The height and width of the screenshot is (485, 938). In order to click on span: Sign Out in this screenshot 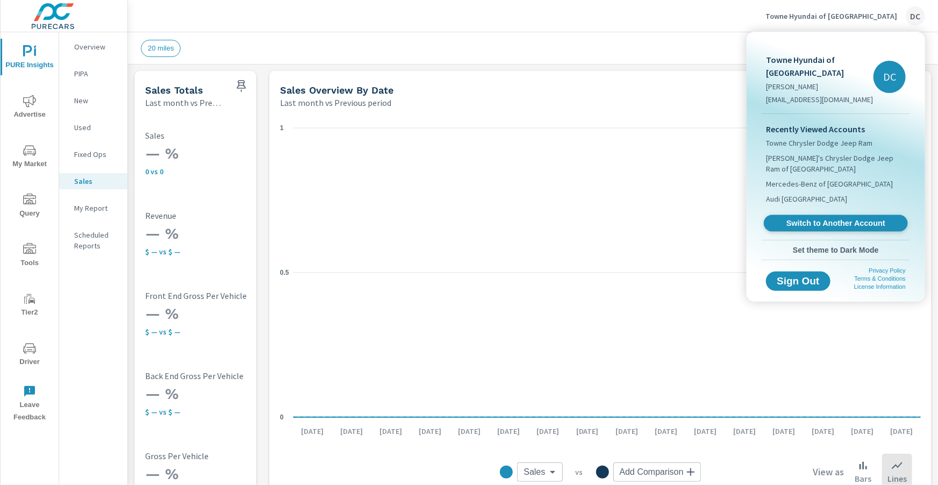, I will do `click(798, 281)`.